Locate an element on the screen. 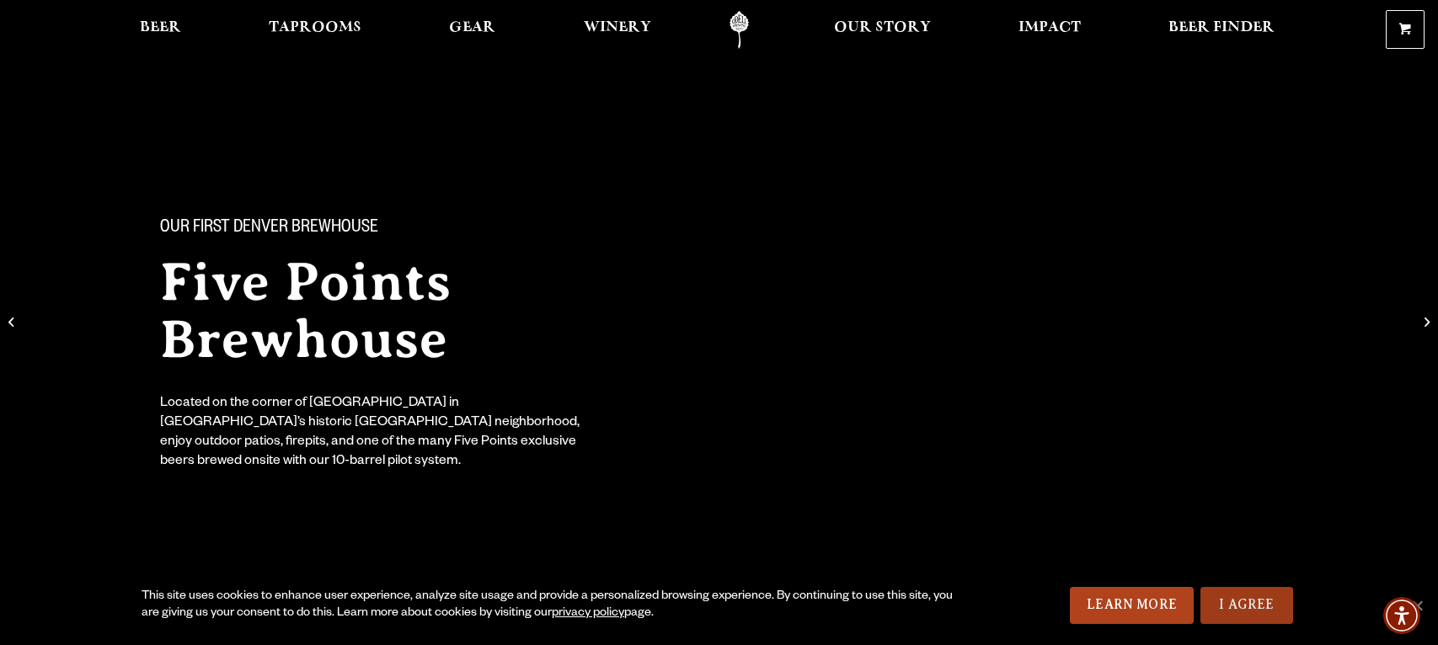 This screenshot has height=645, width=1438. div: This site uses cookies to enhance user experience, analyze site usage and provide a personalized ... is located at coordinates (547, 606).